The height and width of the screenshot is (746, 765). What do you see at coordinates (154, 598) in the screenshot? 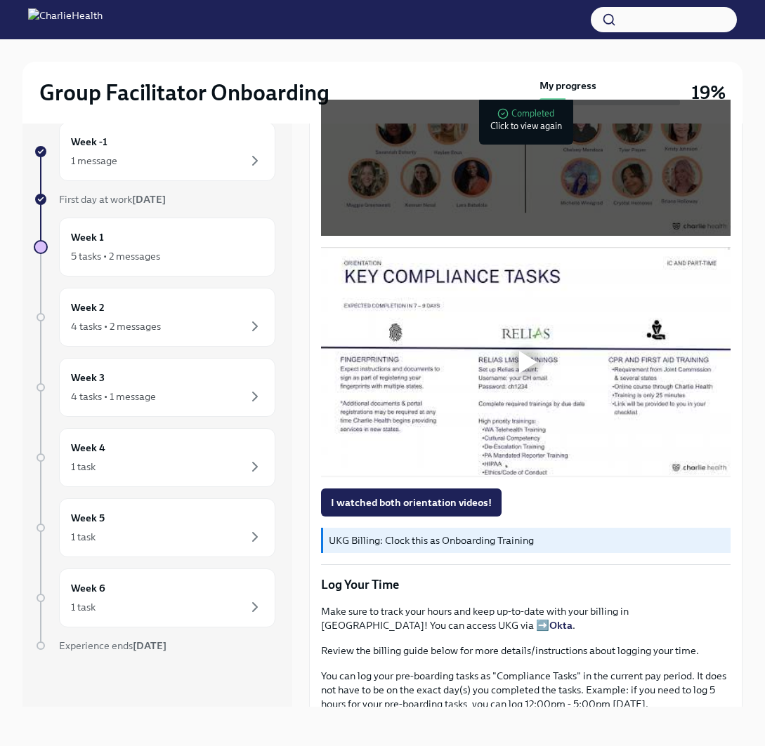
I see `a: Week 61 task` at bounding box center [154, 598].